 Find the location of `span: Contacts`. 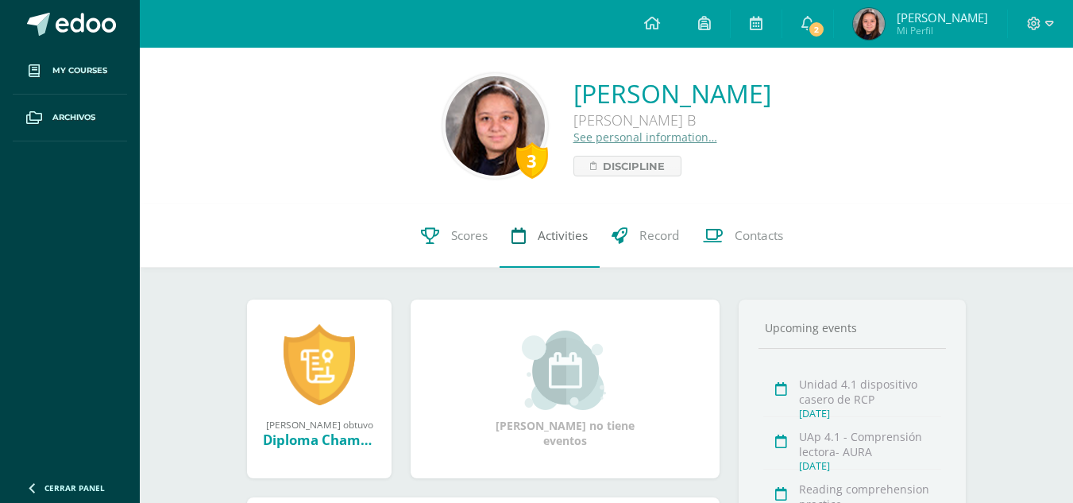

span: Contacts is located at coordinates (758, 235).